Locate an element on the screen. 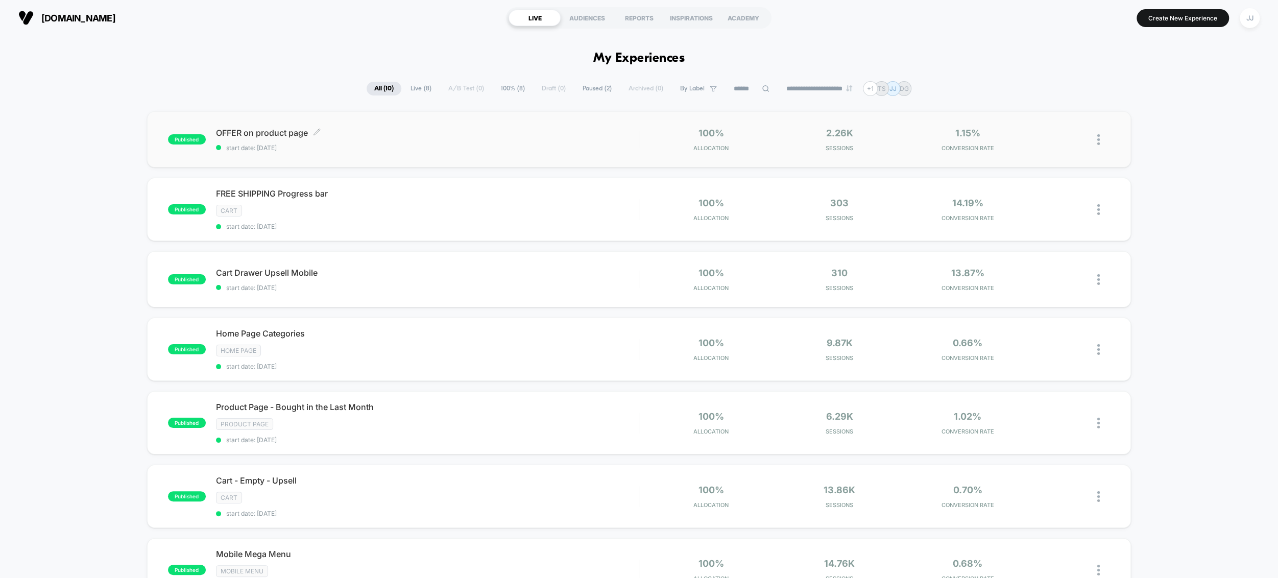  div: LIVE is located at coordinates (535, 18).